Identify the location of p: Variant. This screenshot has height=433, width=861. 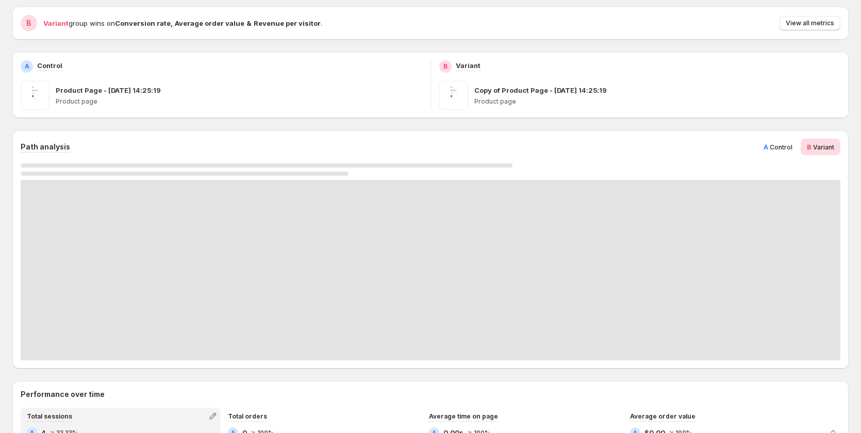
(468, 66).